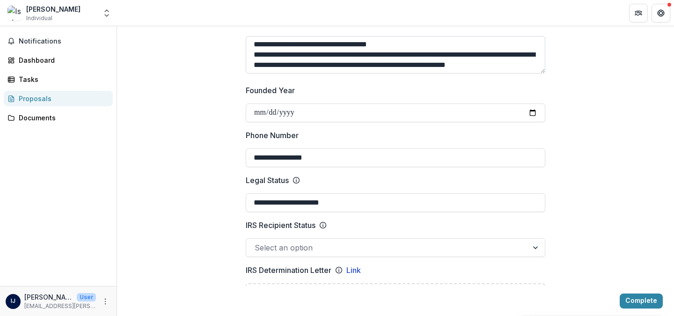 The image size is (674, 316). Describe the element at coordinates (270, 90) in the screenshot. I see `p: Founded Year` at that location.